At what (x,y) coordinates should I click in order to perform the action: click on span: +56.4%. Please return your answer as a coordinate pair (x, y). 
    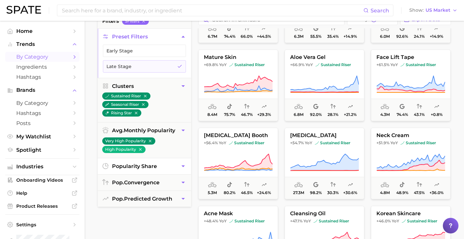
    Looking at the image, I should click on (211, 143).